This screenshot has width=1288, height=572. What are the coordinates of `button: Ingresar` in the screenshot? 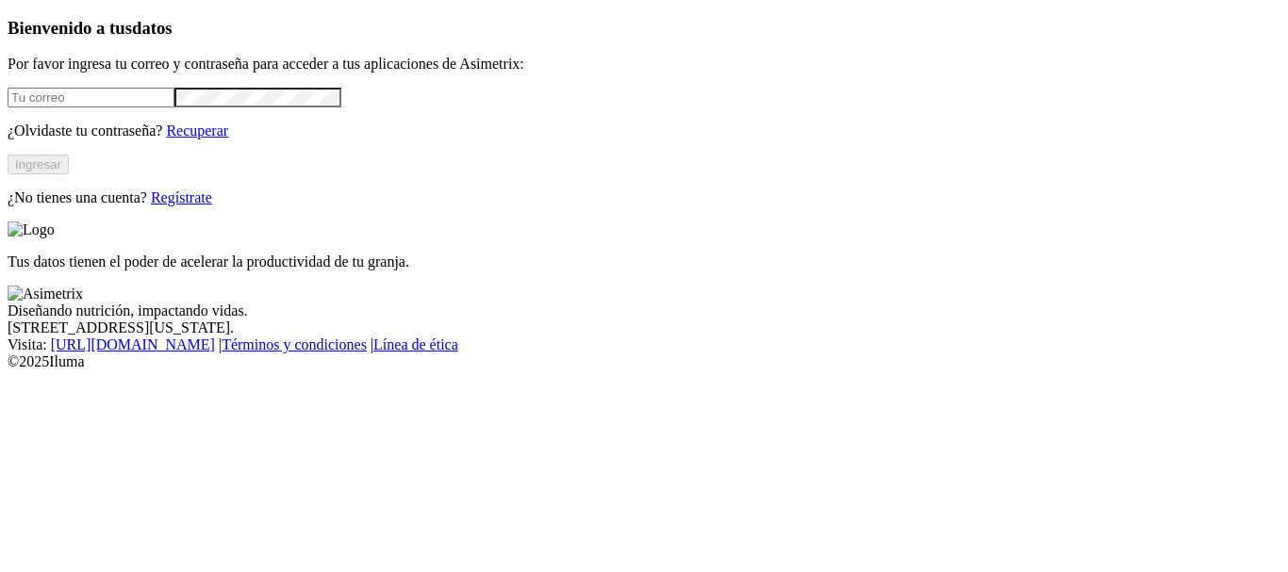 It's located at (38, 164).